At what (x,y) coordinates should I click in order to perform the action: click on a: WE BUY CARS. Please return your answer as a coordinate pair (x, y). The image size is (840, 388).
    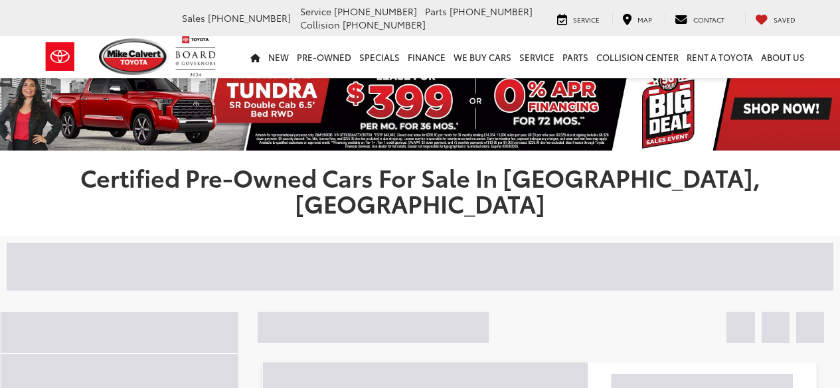
    Looking at the image, I should click on (482, 57).